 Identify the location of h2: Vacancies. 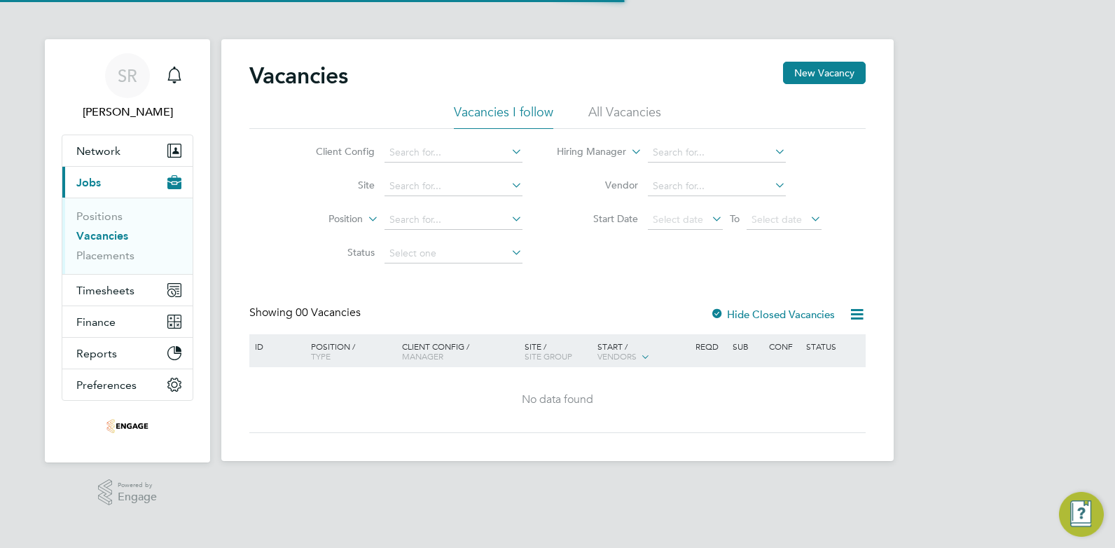
(298, 76).